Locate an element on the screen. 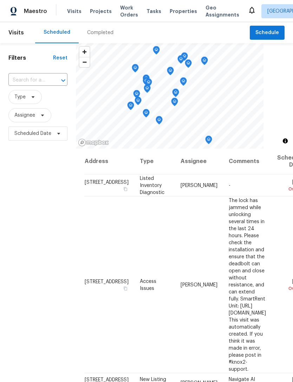  h1: Filters is located at coordinates (31, 58).